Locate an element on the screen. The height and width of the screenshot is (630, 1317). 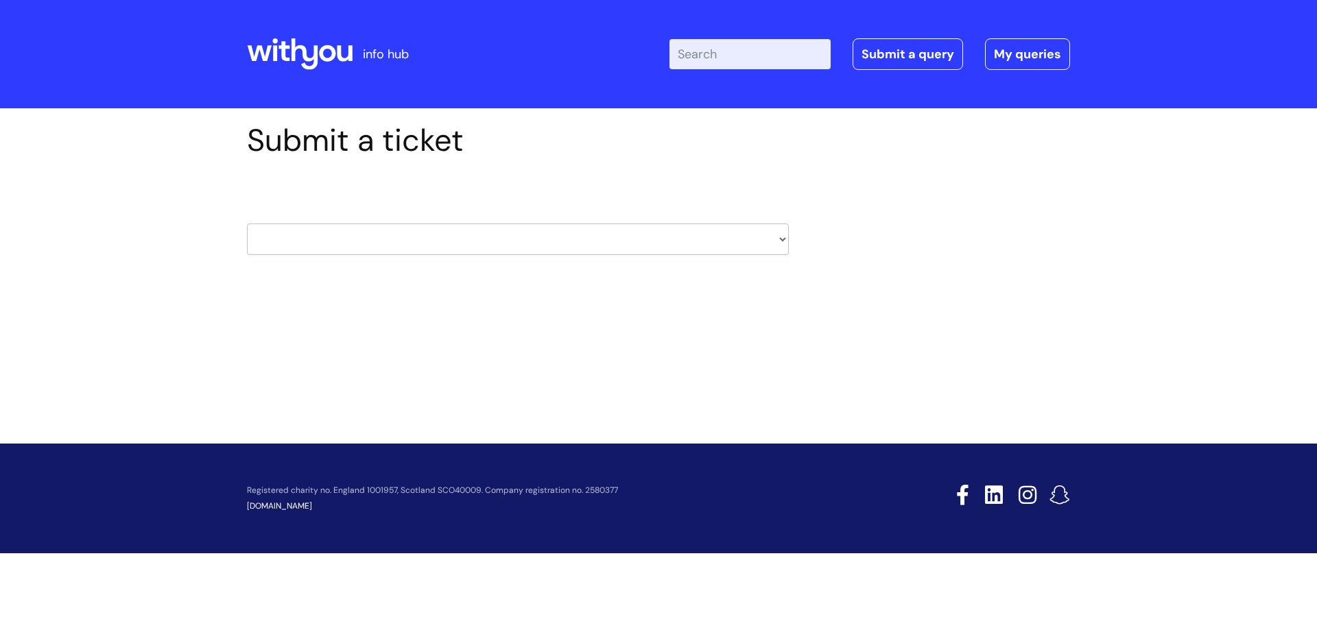
h1: Submit a ticket is located at coordinates (518, 141).